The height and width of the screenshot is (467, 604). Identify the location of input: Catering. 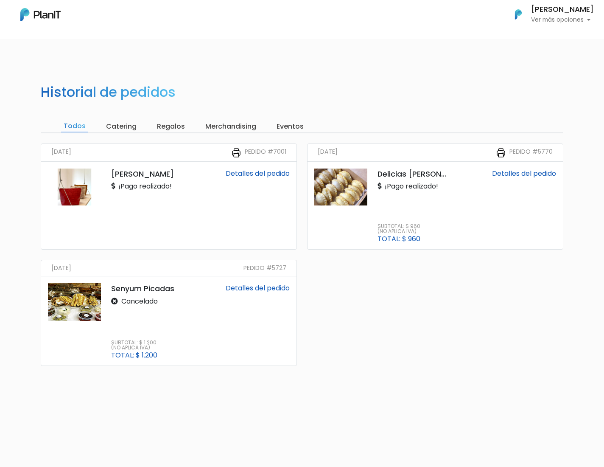
(121, 126).